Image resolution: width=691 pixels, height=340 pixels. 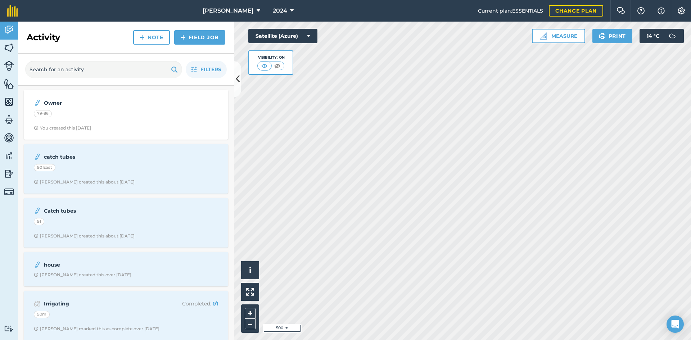 I want to click on span: 2024, so click(x=280, y=11).